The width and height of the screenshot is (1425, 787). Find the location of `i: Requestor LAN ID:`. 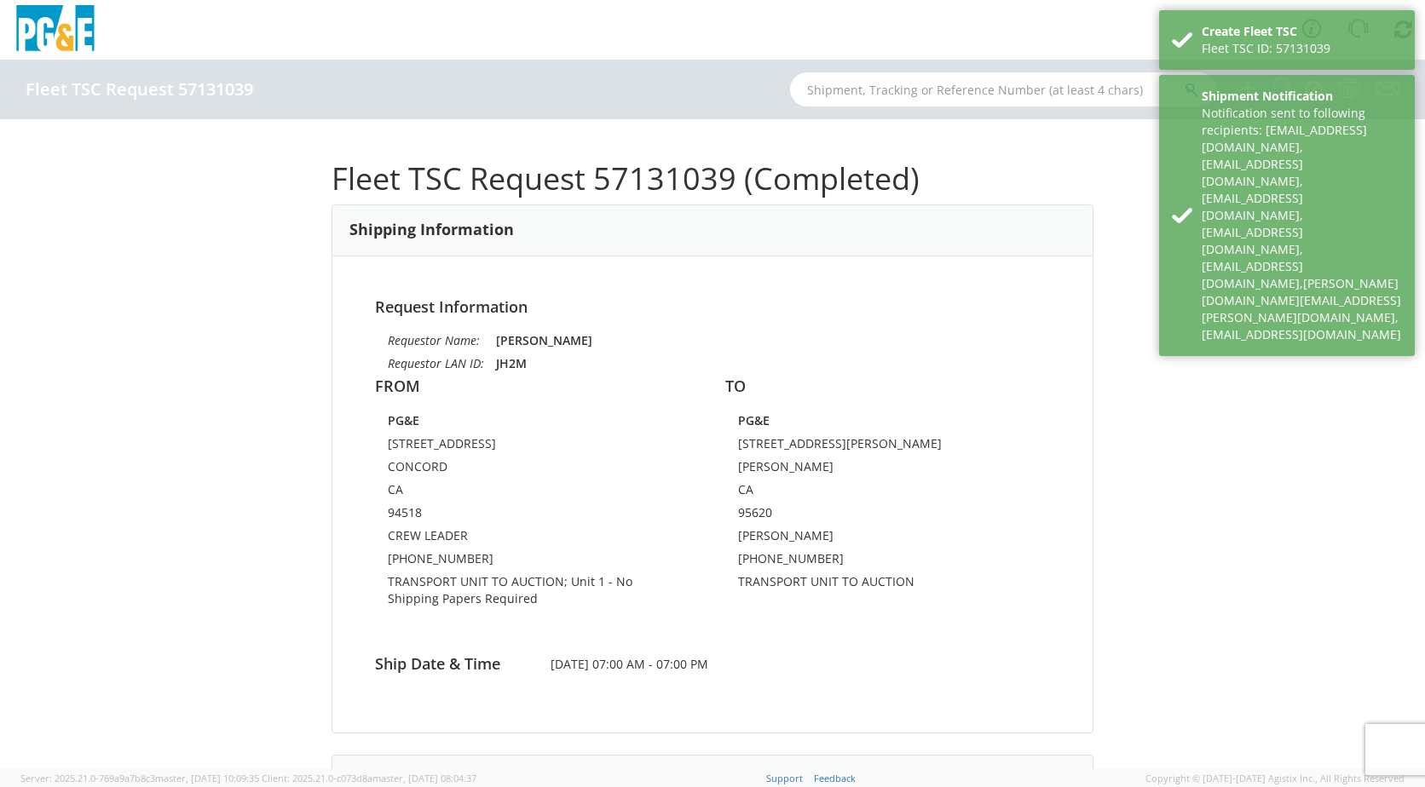

i: Requestor LAN ID: is located at coordinates (435, 363).